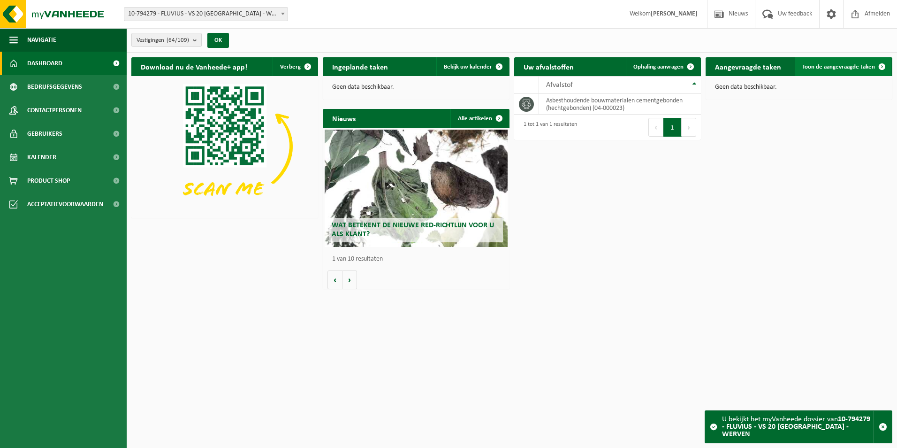 This screenshot has width=897, height=448. I want to click on div: U bekijkt het myVanheede dossier van, so click(798, 427).